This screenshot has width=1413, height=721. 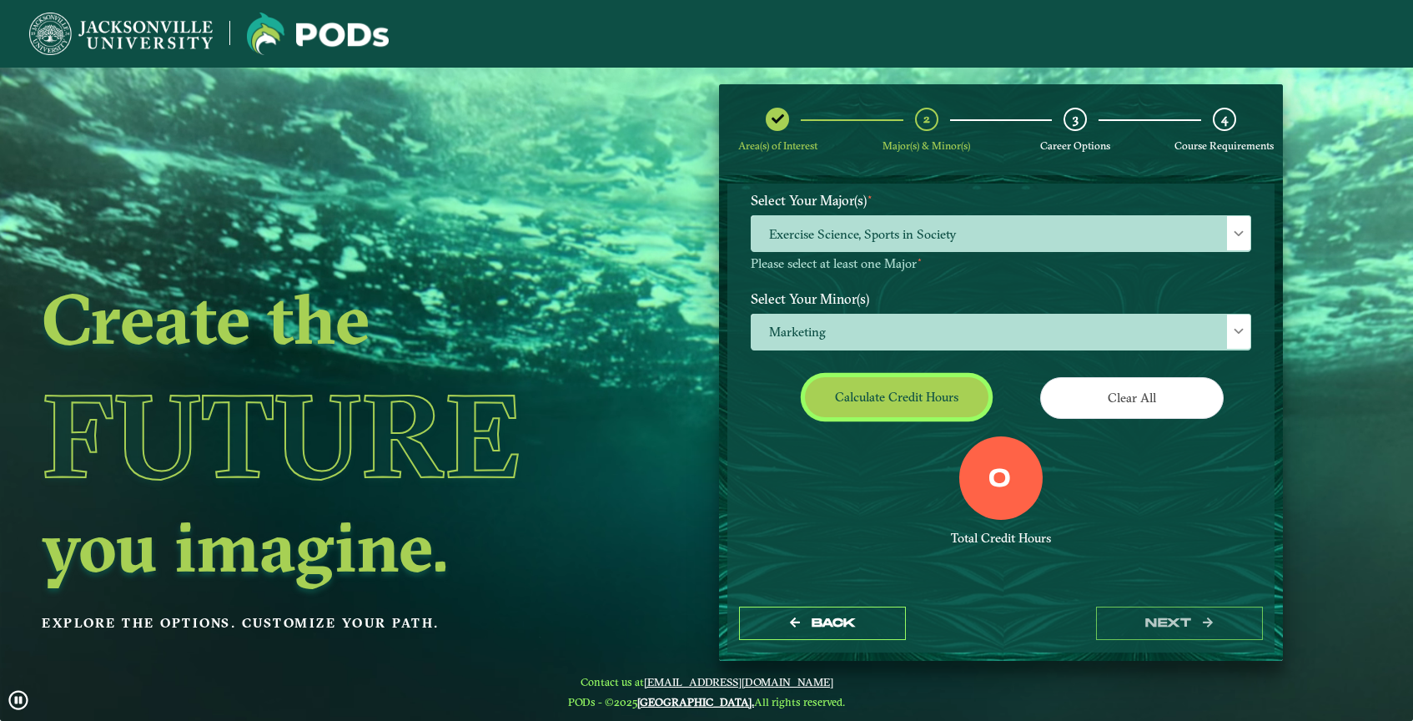 I want to click on button: Calculate credit hours, so click(x=897, y=396).